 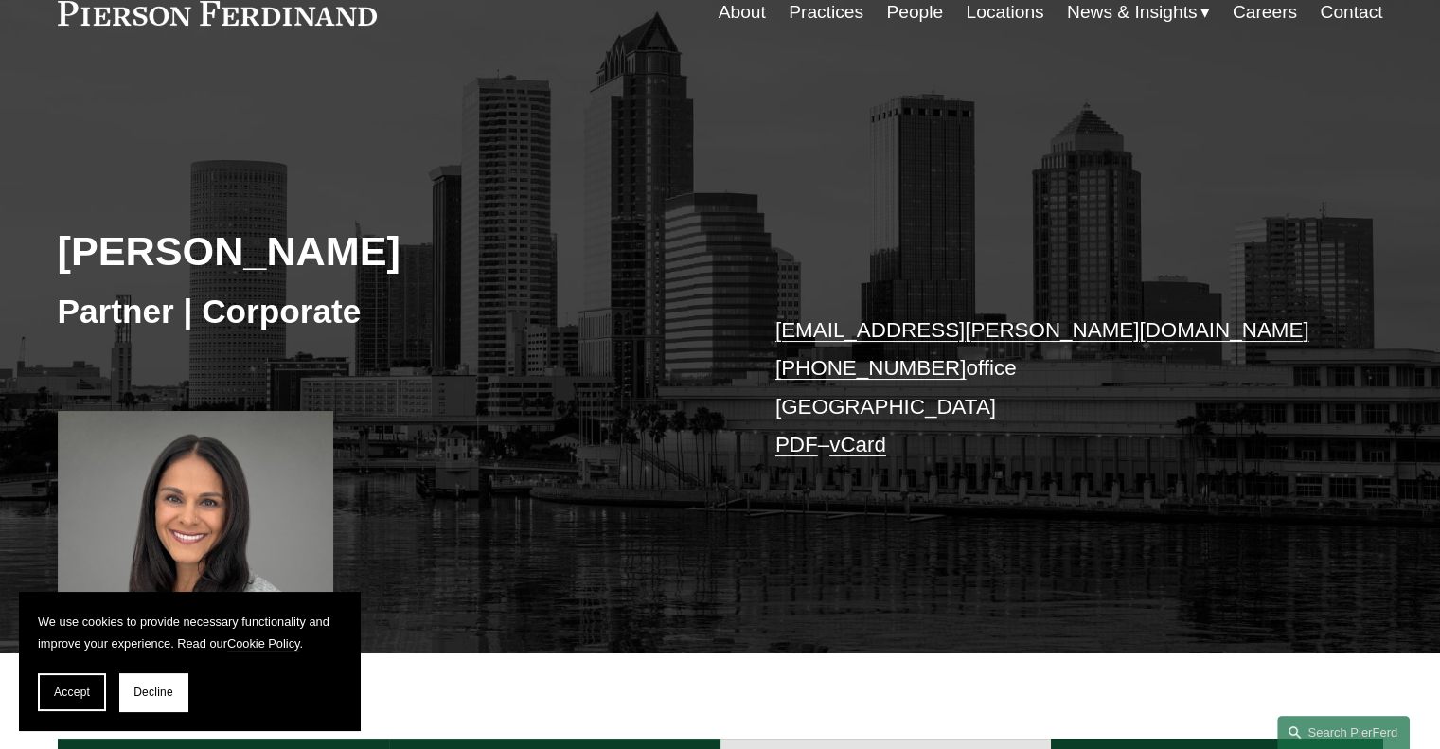 I want to click on a: vCard, so click(x=858, y=444).